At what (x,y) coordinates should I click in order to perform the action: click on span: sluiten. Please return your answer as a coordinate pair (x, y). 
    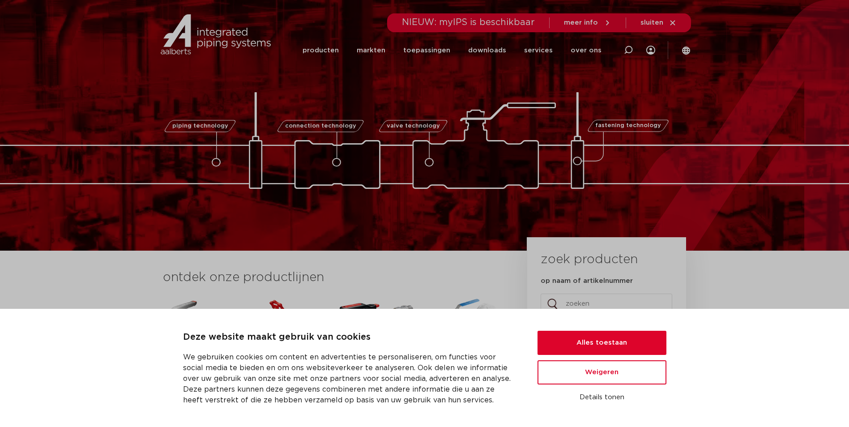
    Looking at the image, I should click on (652, 22).